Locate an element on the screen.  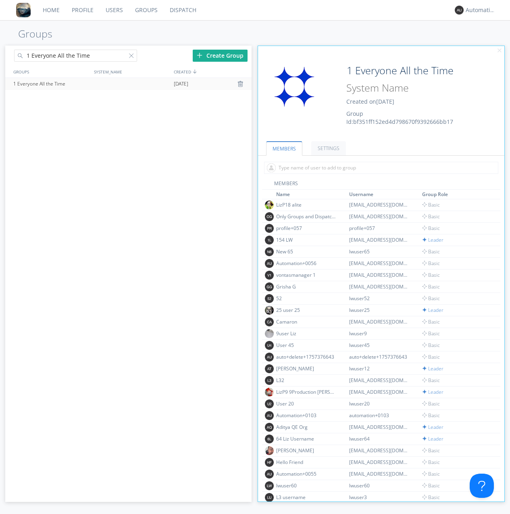
div: Grisha G is located at coordinates (306, 286).